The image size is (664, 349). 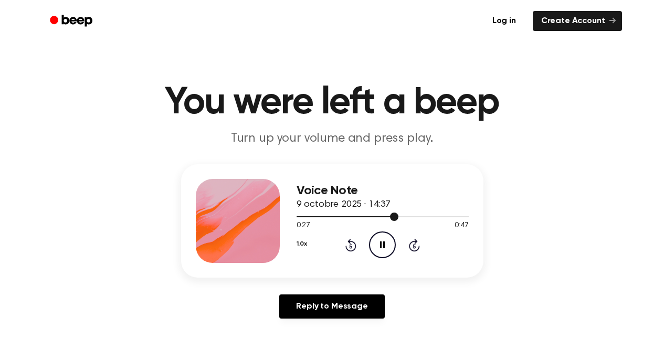 I want to click on span: 0:27, so click(x=303, y=226).